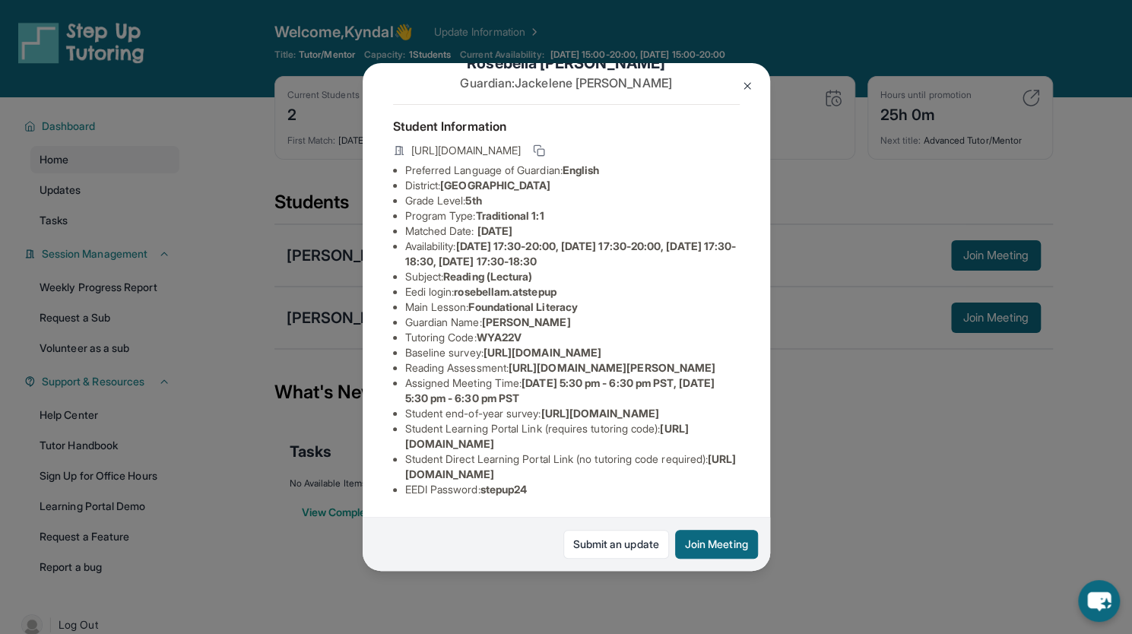 The height and width of the screenshot is (634, 1132). I want to click on li: EEDI Password :, so click(572, 490).